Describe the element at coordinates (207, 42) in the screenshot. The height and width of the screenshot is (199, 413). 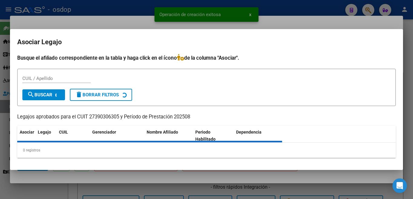
I see `h2: Asociar Legajo` at that location.